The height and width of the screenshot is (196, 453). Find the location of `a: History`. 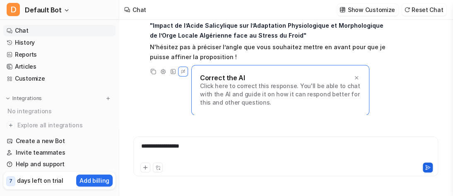

a: History is located at coordinates (59, 43).